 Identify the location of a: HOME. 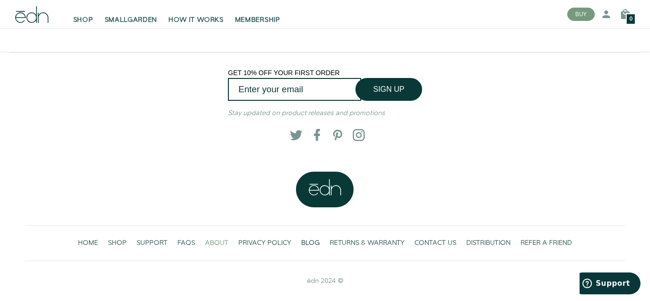
(88, 243).